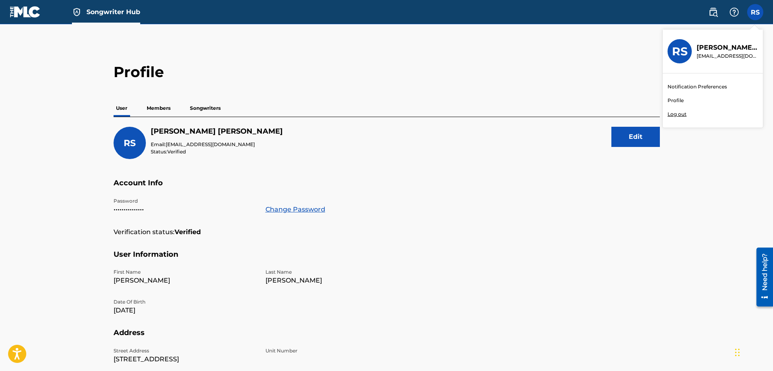 This screenshot has height=371, width=773. I want to click on div: User Menu, so click(755, 12).